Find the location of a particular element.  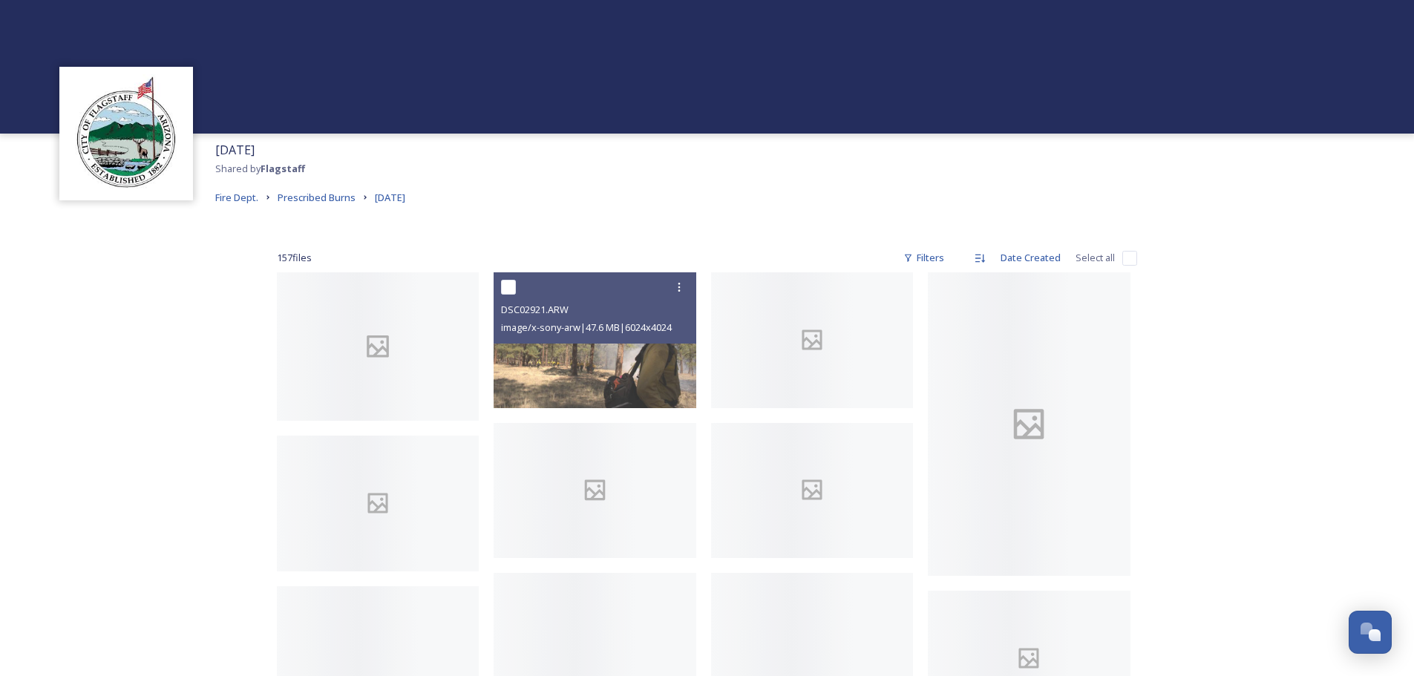

div: Filters is located at coordinates (923, 257).